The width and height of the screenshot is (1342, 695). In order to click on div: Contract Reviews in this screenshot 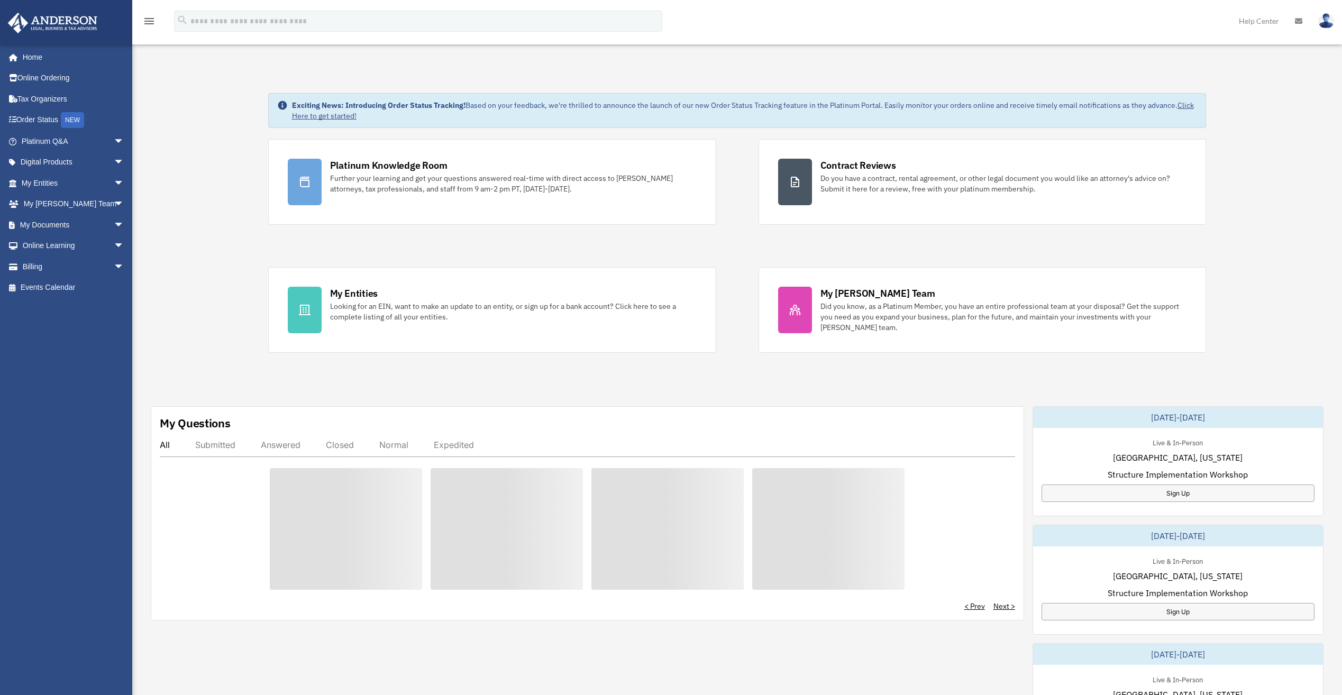, I will do `click(858, 165)`.